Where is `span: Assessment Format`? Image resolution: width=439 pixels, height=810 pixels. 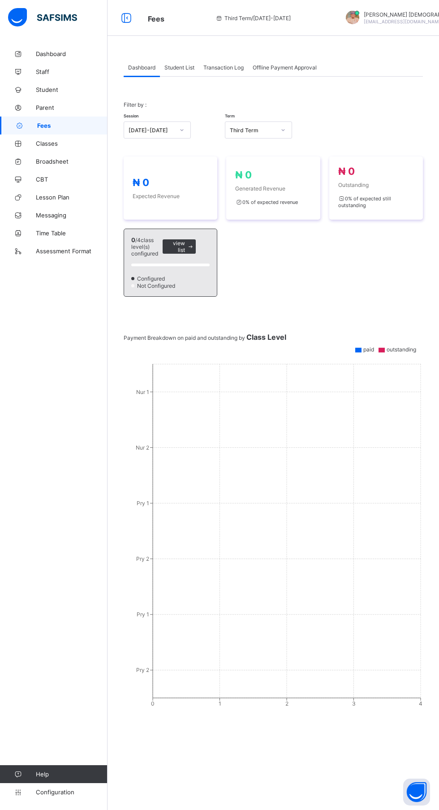 span: Assessment Format is located at coordinates (72, 251).